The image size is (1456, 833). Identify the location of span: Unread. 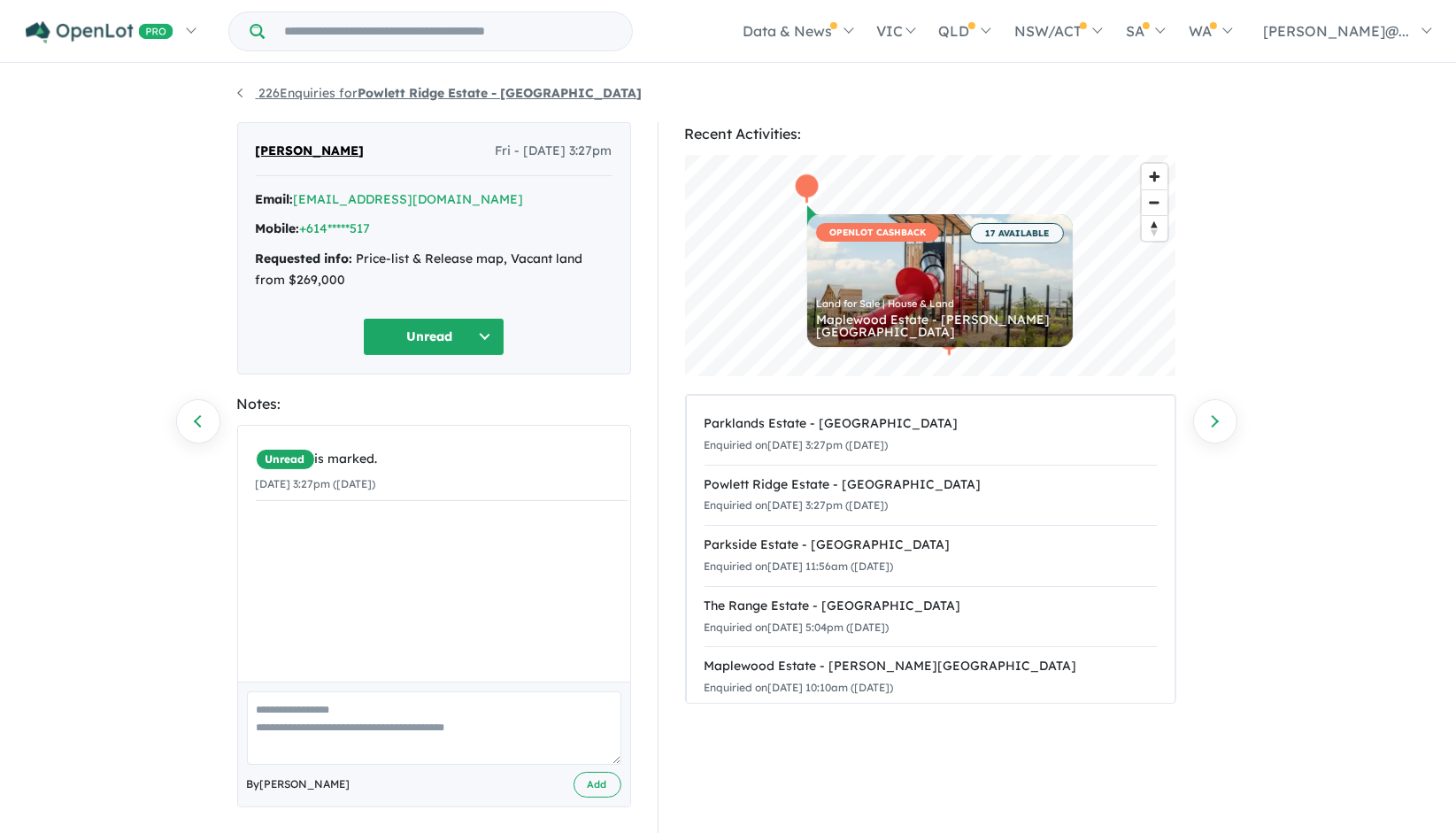
(285, 460).